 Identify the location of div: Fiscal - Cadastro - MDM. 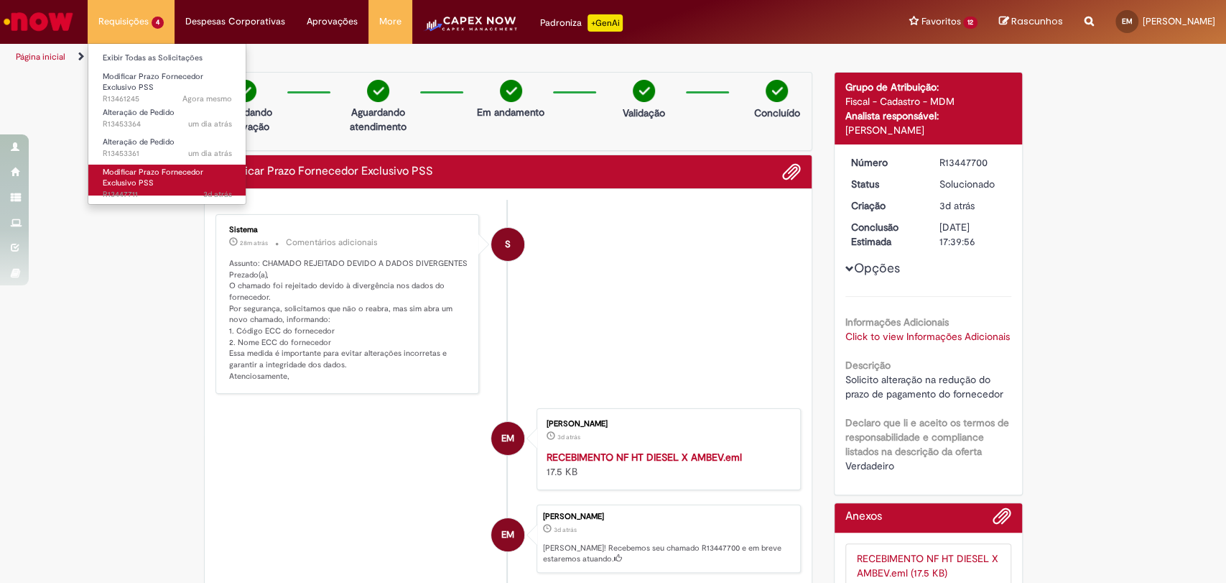
(928, 101).